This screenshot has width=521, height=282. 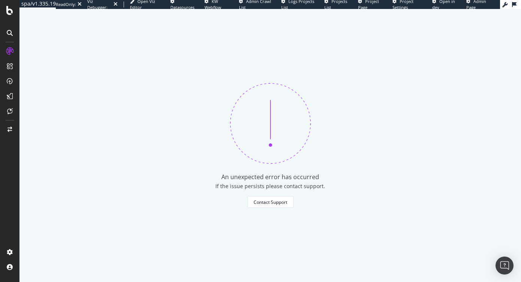 I want to click on div: Contact Support, so click(x=270, y=202).